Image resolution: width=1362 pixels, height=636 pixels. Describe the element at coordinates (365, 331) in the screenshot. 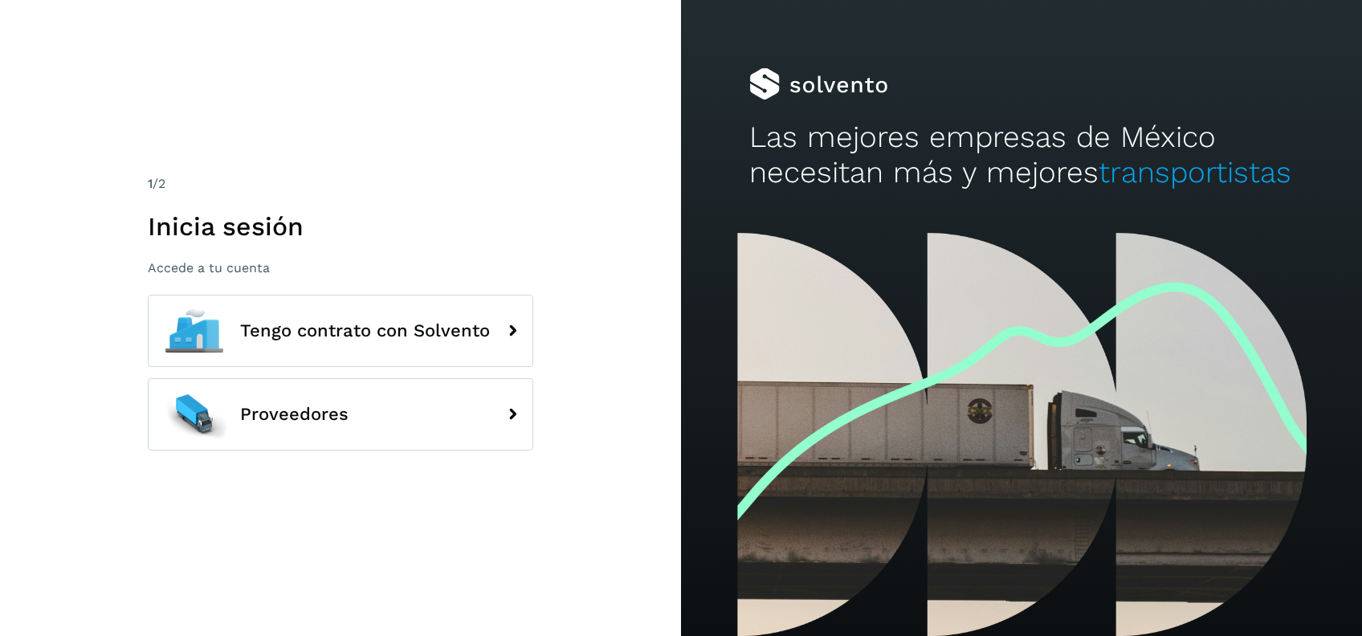

I see `span: Tengo contrato con Solvento` at that location.